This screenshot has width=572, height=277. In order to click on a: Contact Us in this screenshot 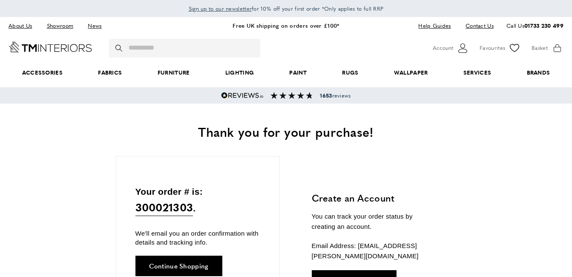, I will do `click(476, 26)`.